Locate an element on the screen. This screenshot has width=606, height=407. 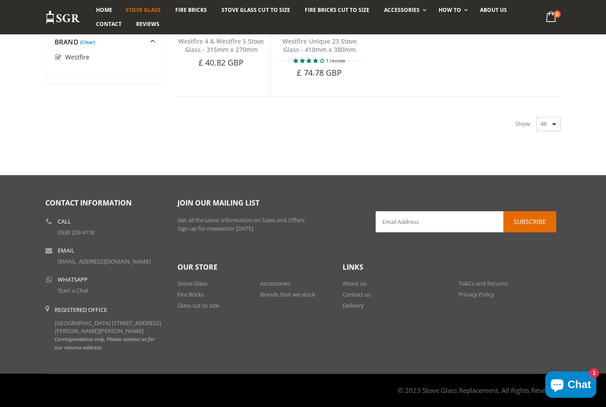
span: Fire Bricks is located at coordinates (191, 10).